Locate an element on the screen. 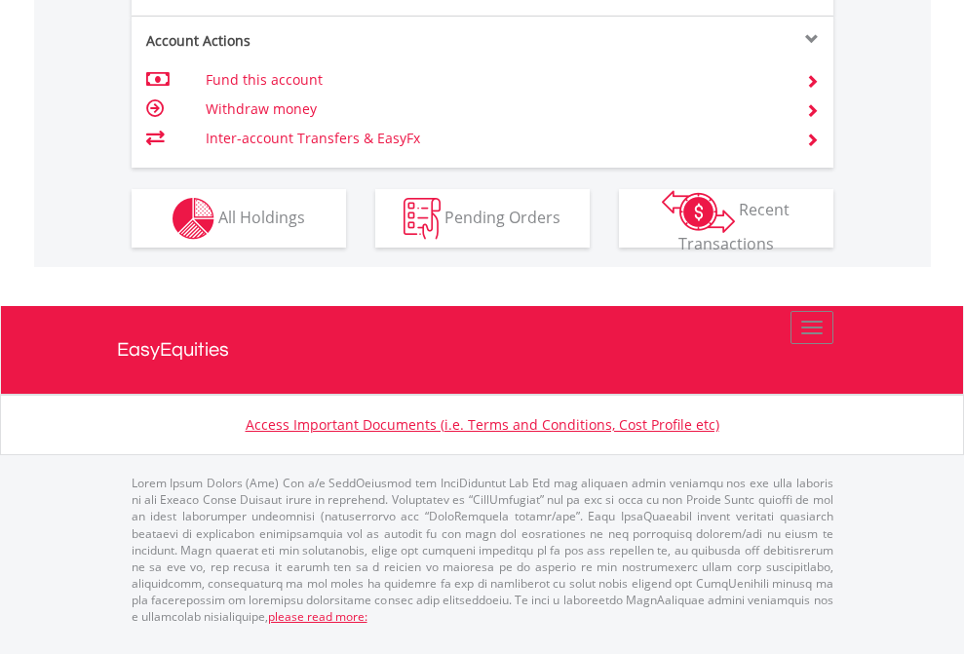  a: Access Important Documents (i.e. Terms and Conditions, Cost Profile etc) is located at coordinates (483, 424).